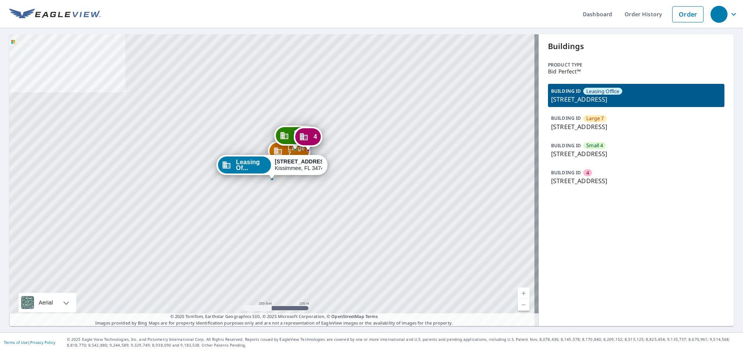  What do you see at coordinates (16, 343) in the screenshot?
I see `a: Terms of Use` at bounding box center [16, 343].